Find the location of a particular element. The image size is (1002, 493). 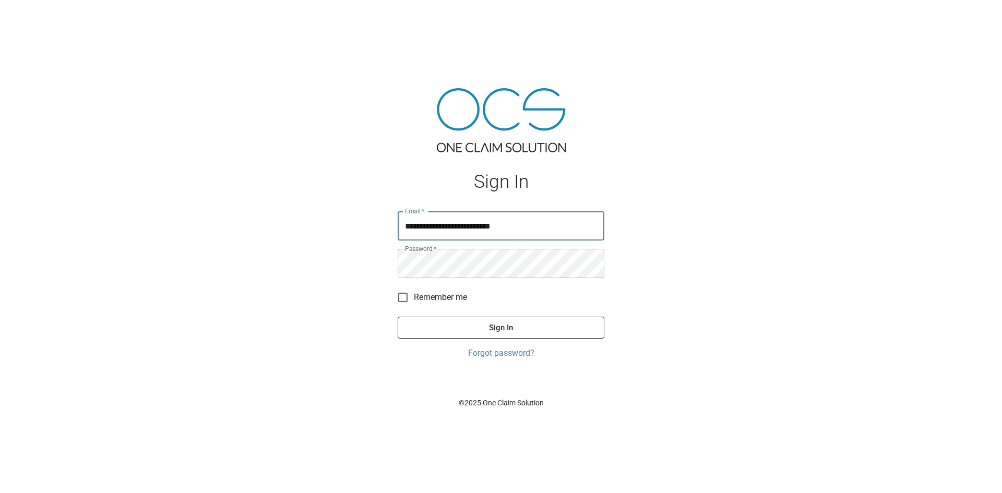

span: Remember me is located at coordinates (441, 298).